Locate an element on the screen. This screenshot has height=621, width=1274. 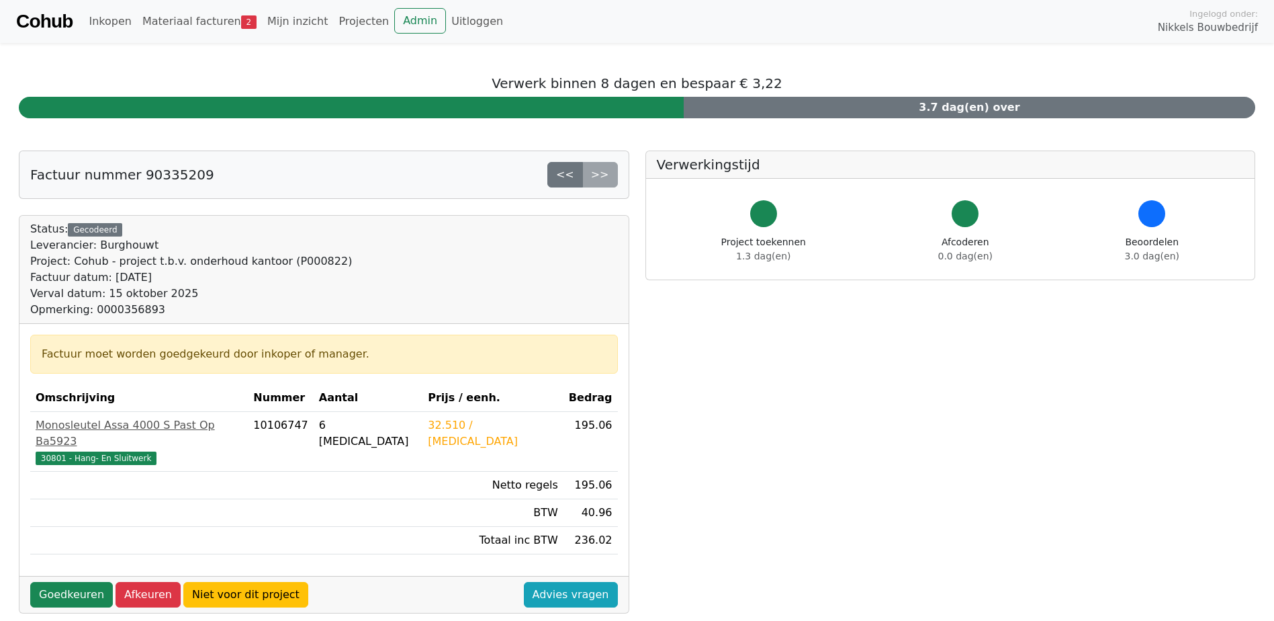
div: Beoordelen is located at coordinates (1152, 249).